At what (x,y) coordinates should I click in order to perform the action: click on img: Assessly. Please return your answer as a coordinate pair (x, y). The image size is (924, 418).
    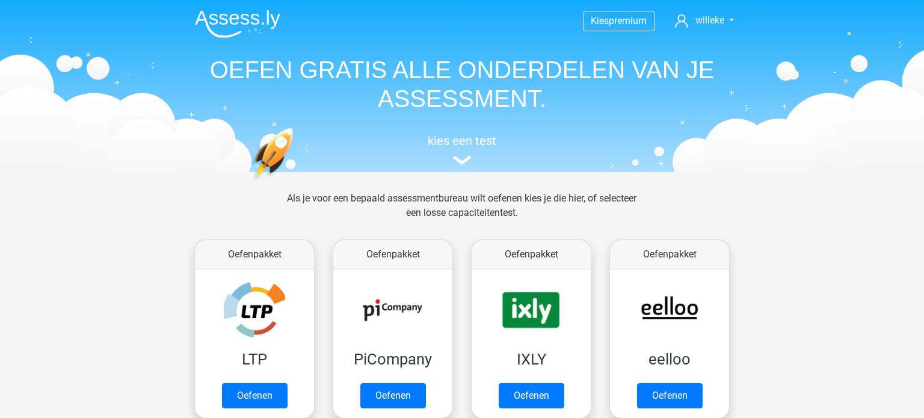
    Looking at the image, I should click on (238, 23).